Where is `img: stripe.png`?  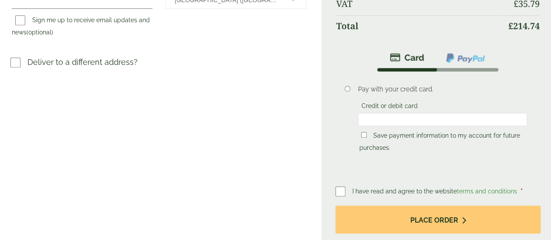 img: stripe.png is located at coordinates (407, 57).